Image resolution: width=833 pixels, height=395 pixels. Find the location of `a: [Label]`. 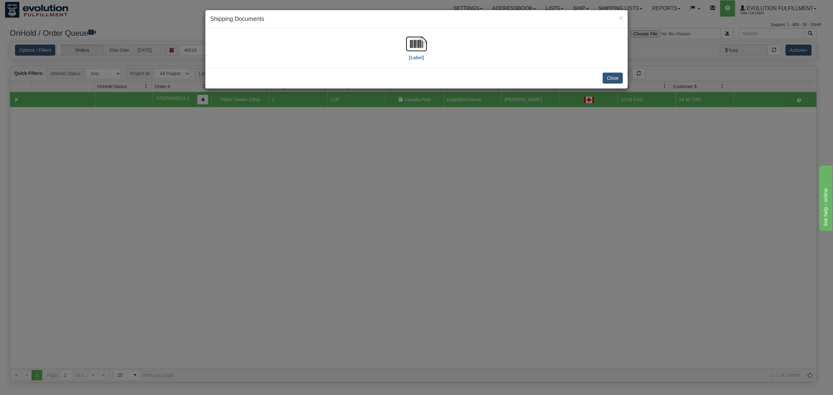

a: [Label] is located at coordinates (416, 50).